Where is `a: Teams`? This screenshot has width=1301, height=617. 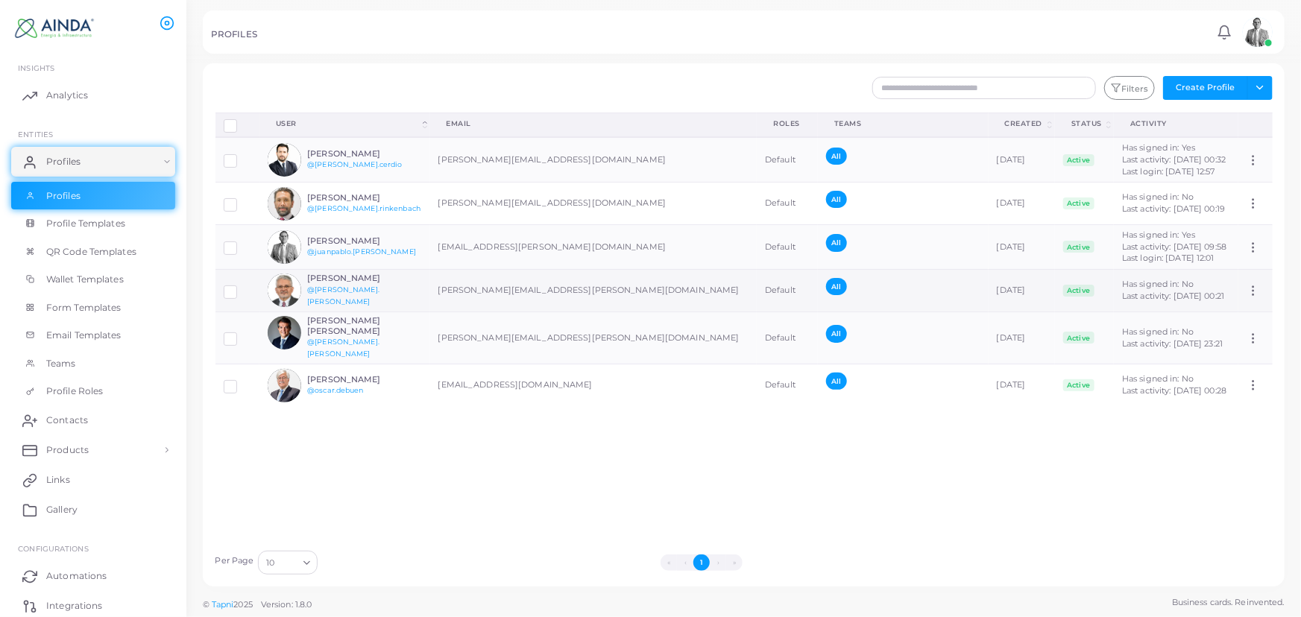
a: Teams is located at coordinates (93, 364).